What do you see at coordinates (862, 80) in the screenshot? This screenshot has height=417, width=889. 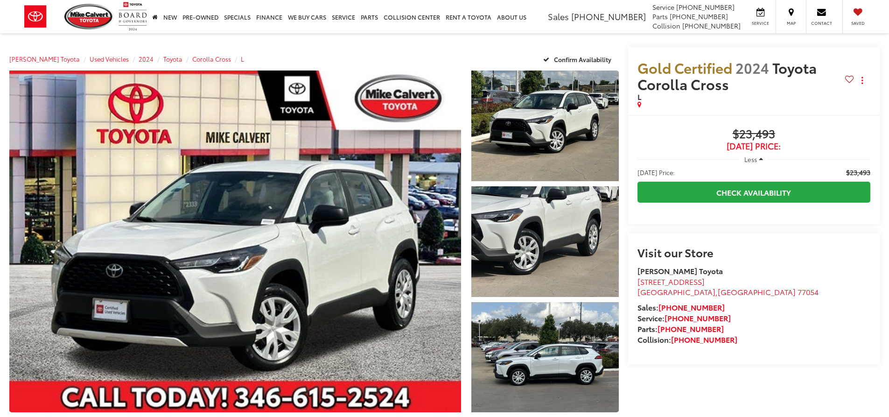 I see `button: Actions` at bounding box center [862, 80].